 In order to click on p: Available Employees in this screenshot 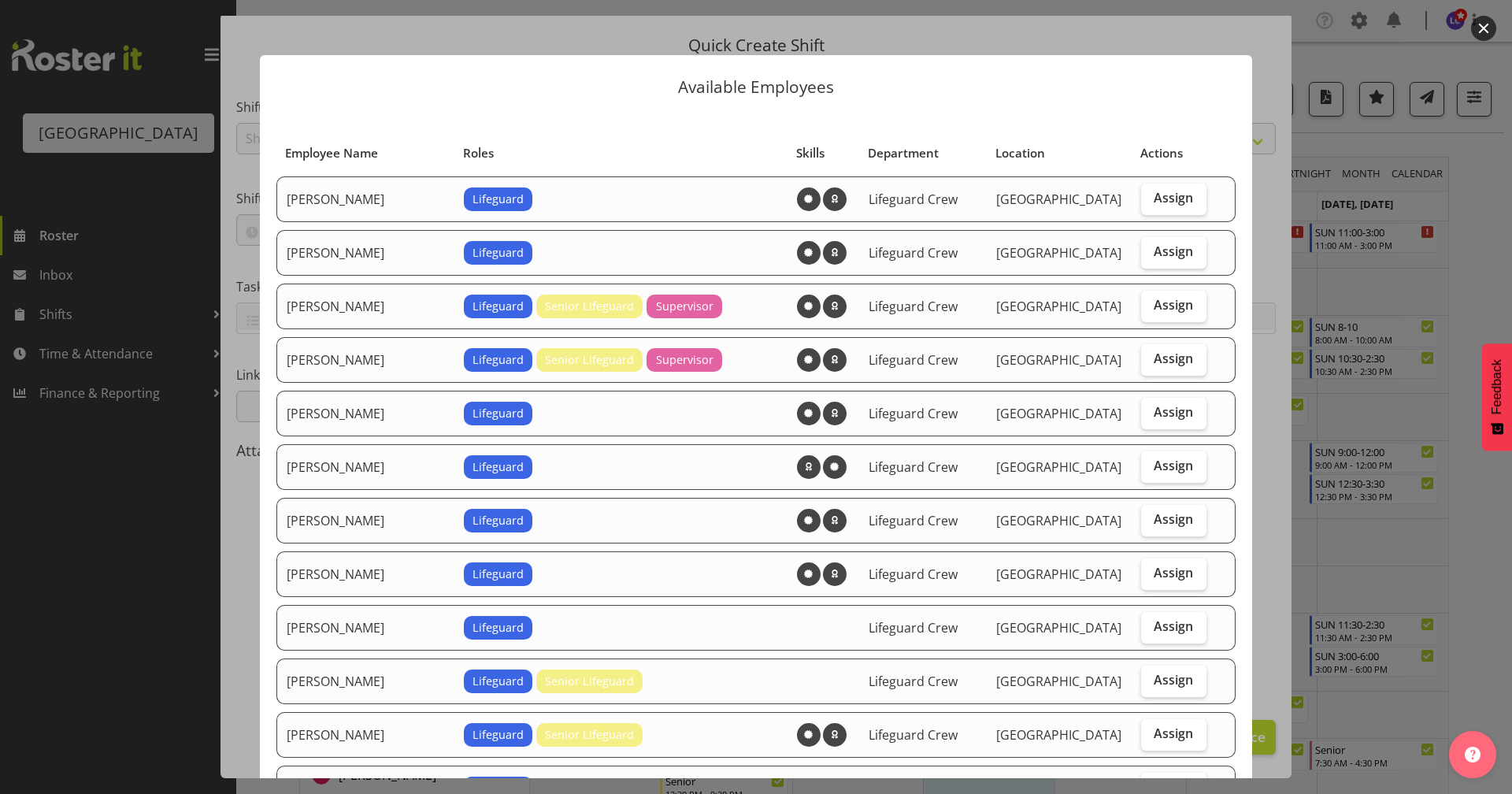, I will do `click(756, 87)`.